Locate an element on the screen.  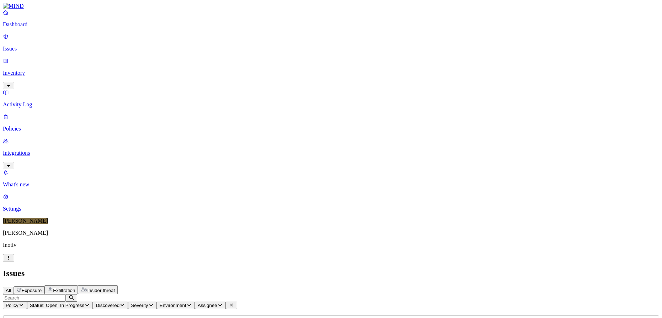
p: Policies is located at coordinates (331, 129).